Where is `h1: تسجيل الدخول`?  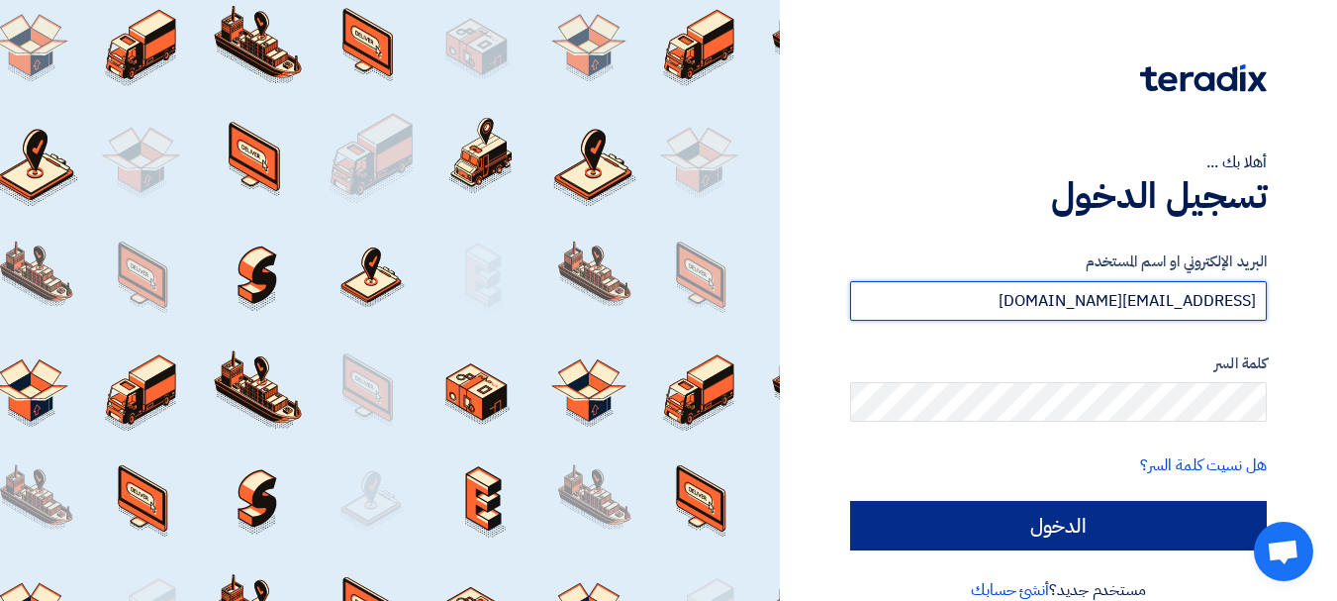
h1: تسجيل الدخول is located at coordinates (1058, 196).